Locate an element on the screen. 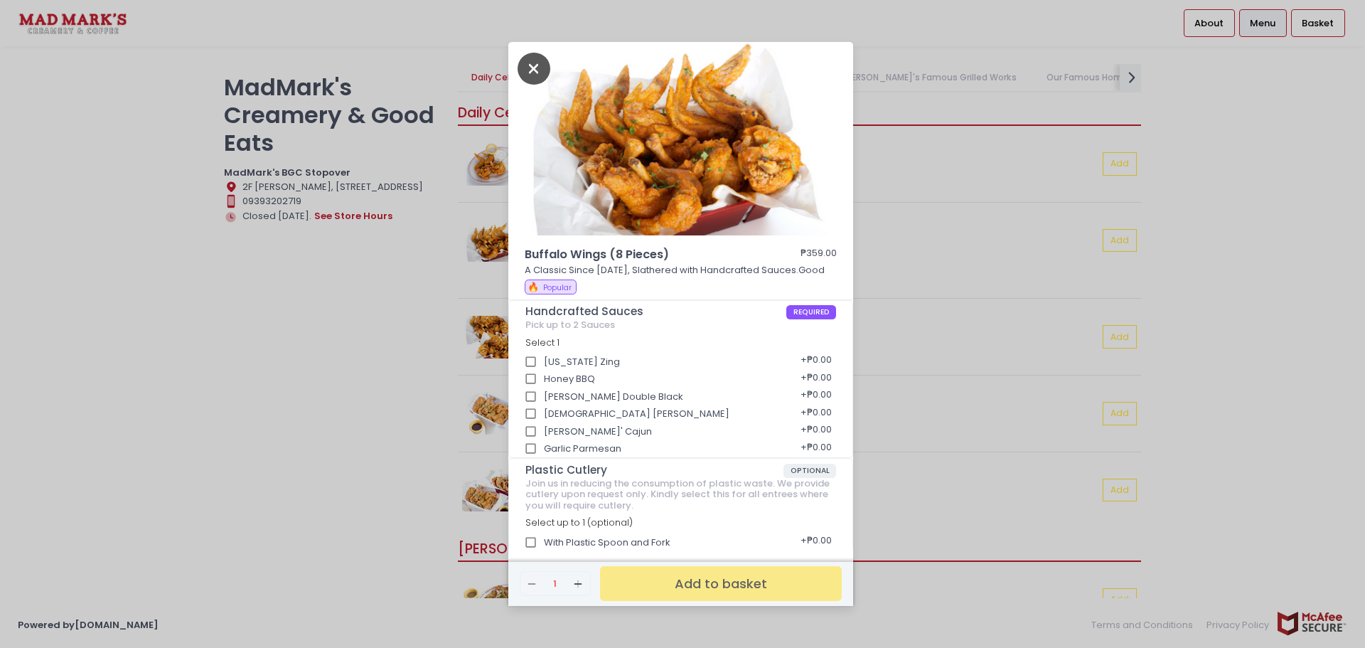 The image size is (1365, 648). button: Close is located at coordinates (534, 68).